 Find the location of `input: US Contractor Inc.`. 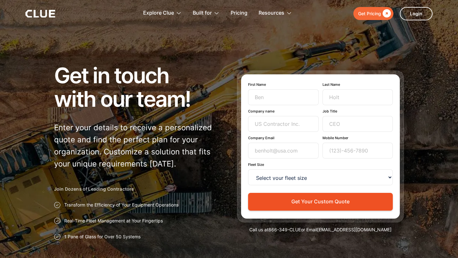

input: US Contractor Inc. is located at coordinates (283, 124).